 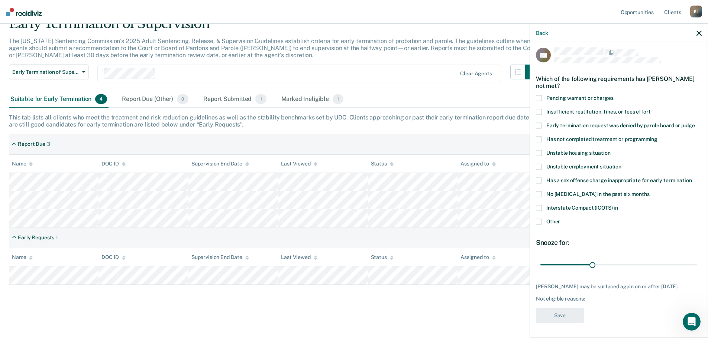 I want to click on span: Interstate Compact (ICOTS) in, so click(x=582, y=208).